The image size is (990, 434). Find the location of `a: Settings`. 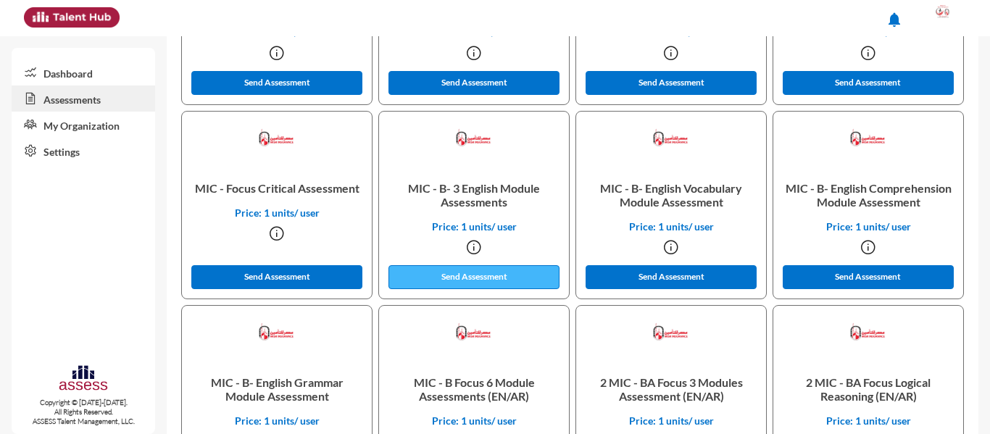

a: Settings is located at coordinates (83, 151).